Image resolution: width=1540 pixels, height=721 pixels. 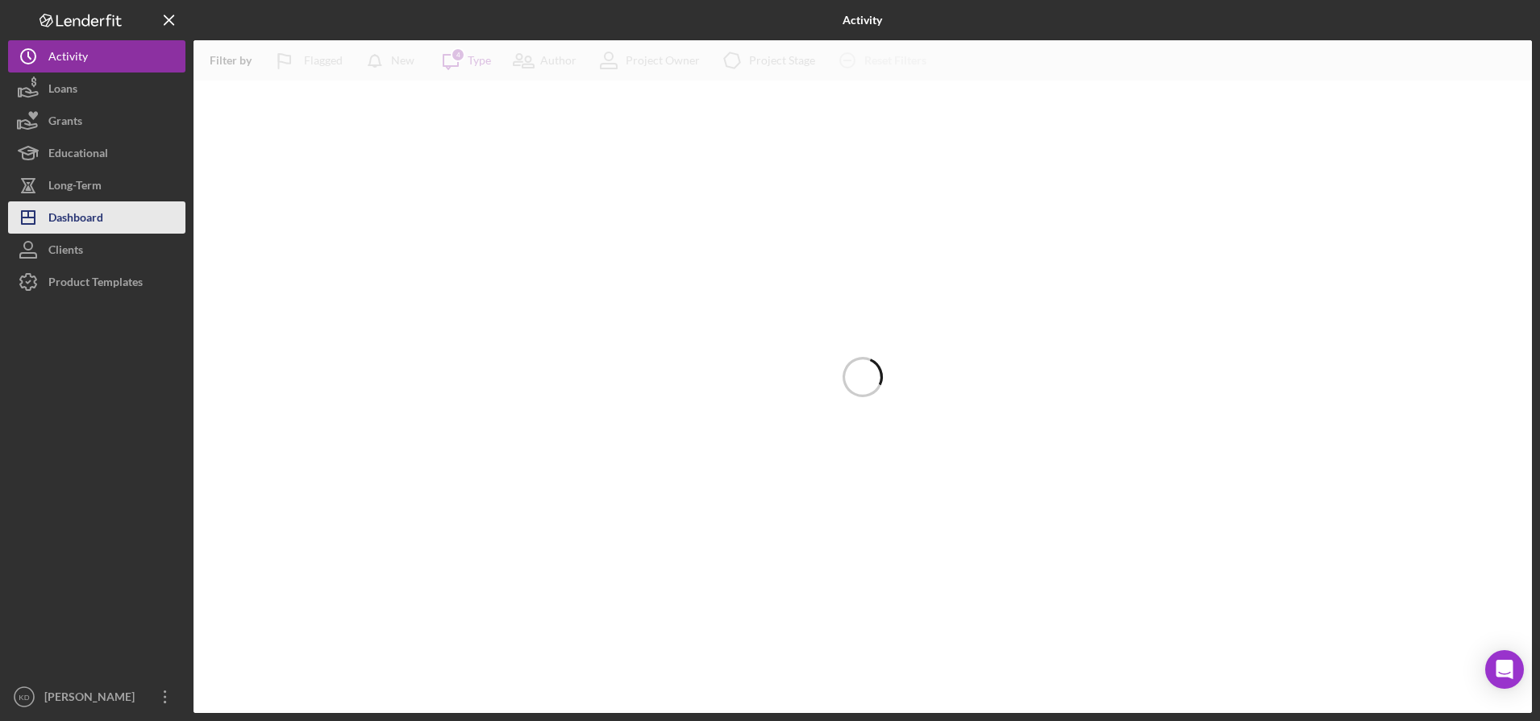 I want to click on div: Long-Term, so click(x=75, y=187).